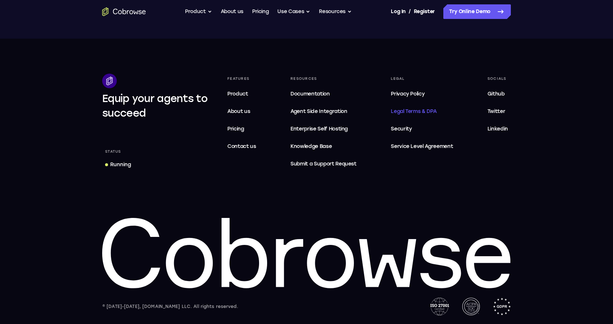 This screenshot has width=613, height=324. Describe the element at coordinates (310, 94) in the screenshot. I see `span: Documentation` at that location.